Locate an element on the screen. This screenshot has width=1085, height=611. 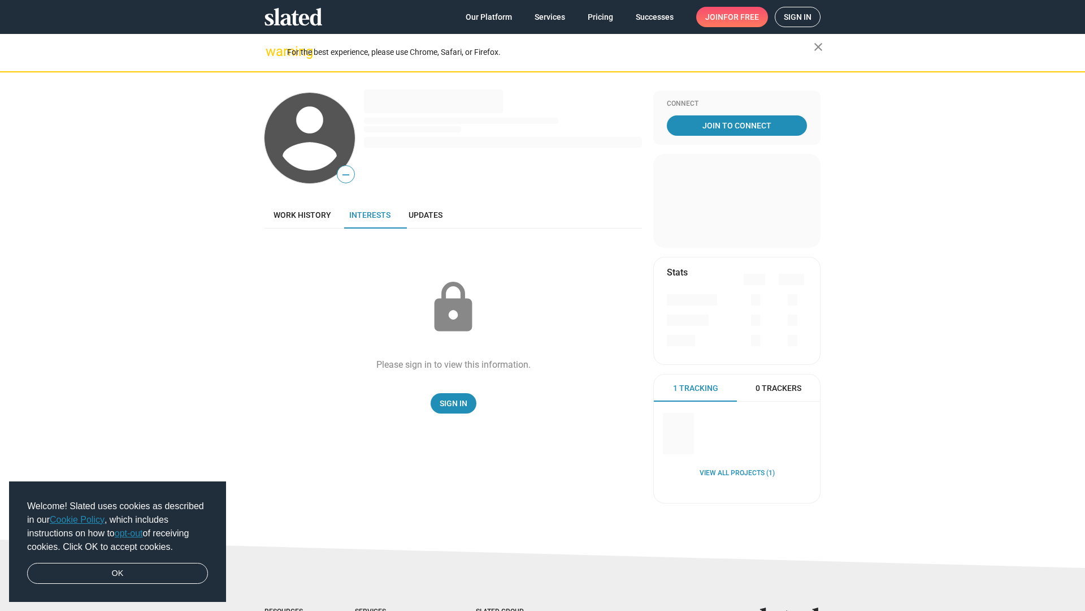
a: View all Projects (1) is located at coordinates (737, 473).